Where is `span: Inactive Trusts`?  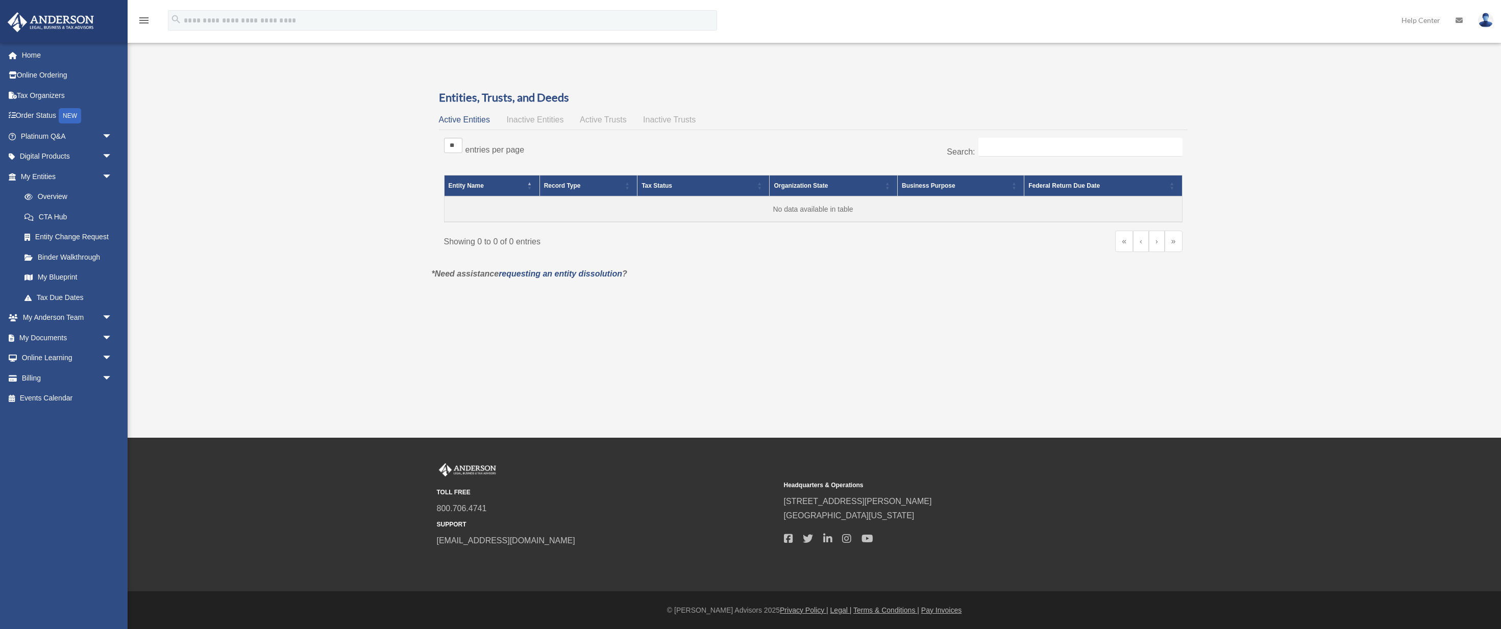
span: Inactive Trusts is located at coordinates (669, 119).